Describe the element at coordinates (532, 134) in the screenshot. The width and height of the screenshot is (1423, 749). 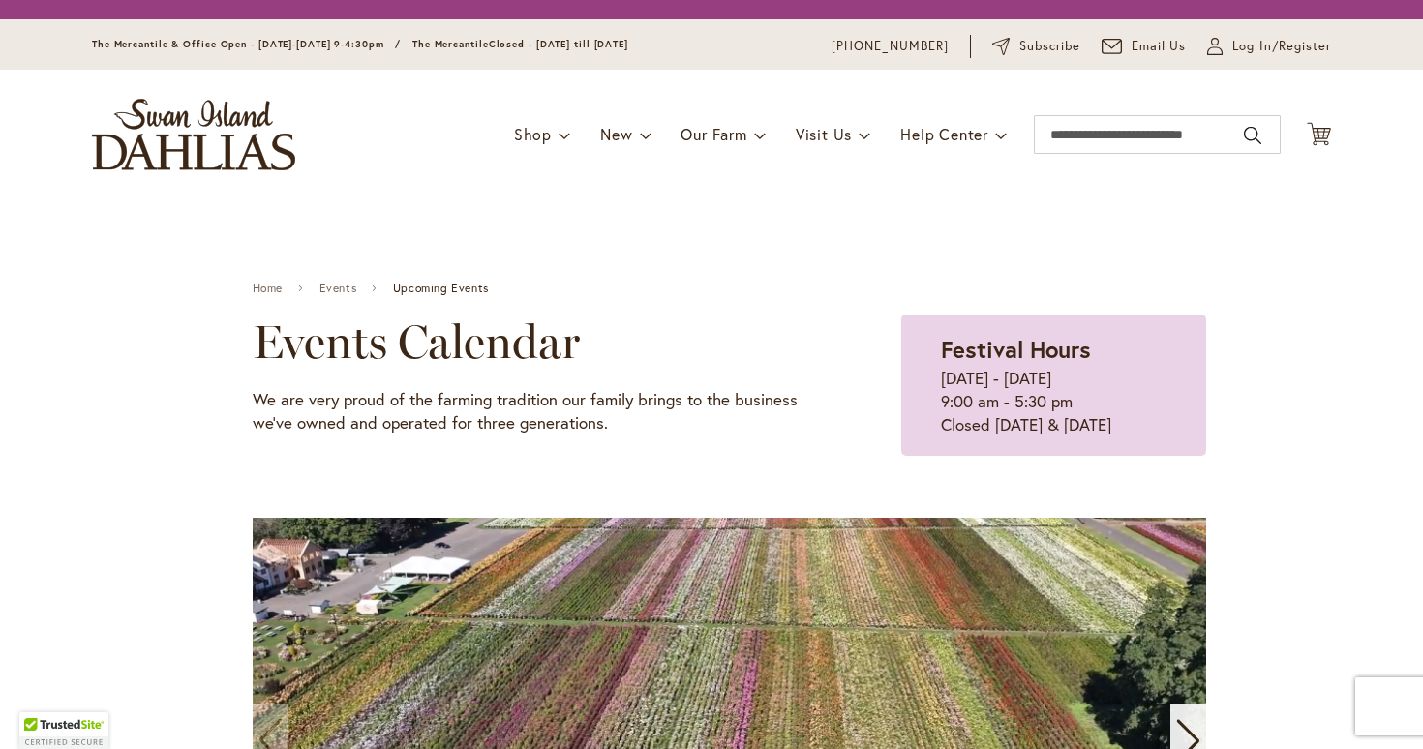
I see `span: Shop` at that location.